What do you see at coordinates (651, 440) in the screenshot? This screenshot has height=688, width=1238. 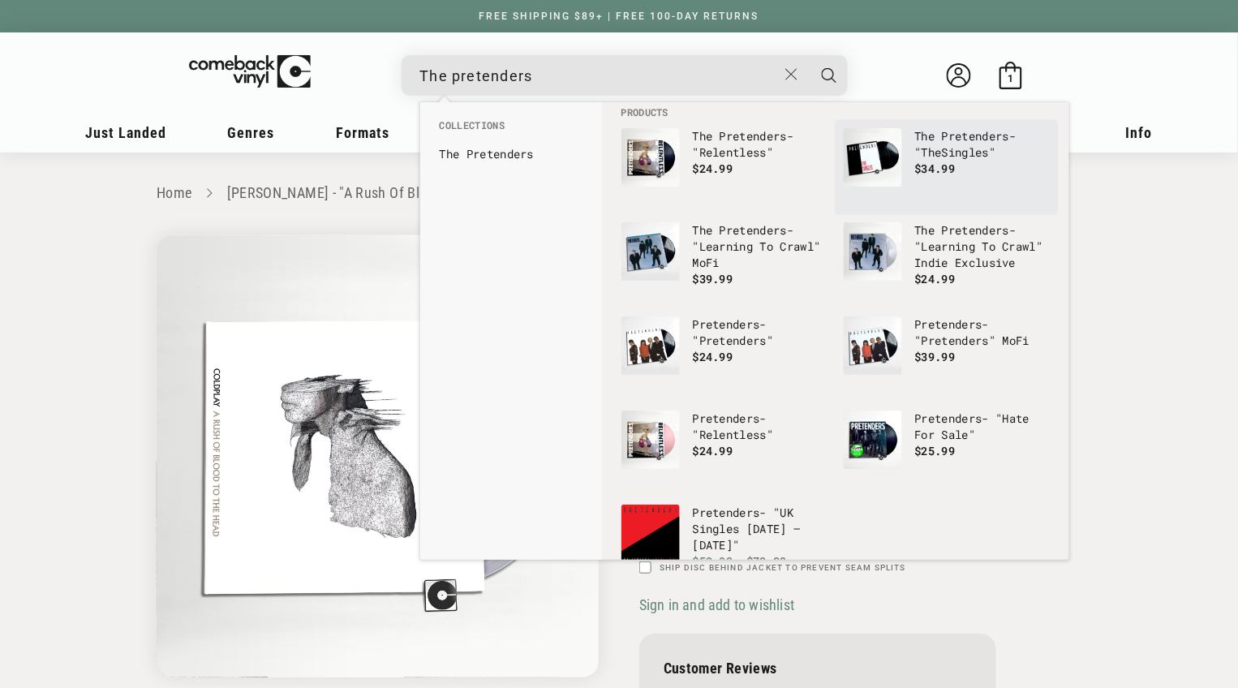 I see `img: Pretenders - "Relentless"` at bounding box center [651, 440].